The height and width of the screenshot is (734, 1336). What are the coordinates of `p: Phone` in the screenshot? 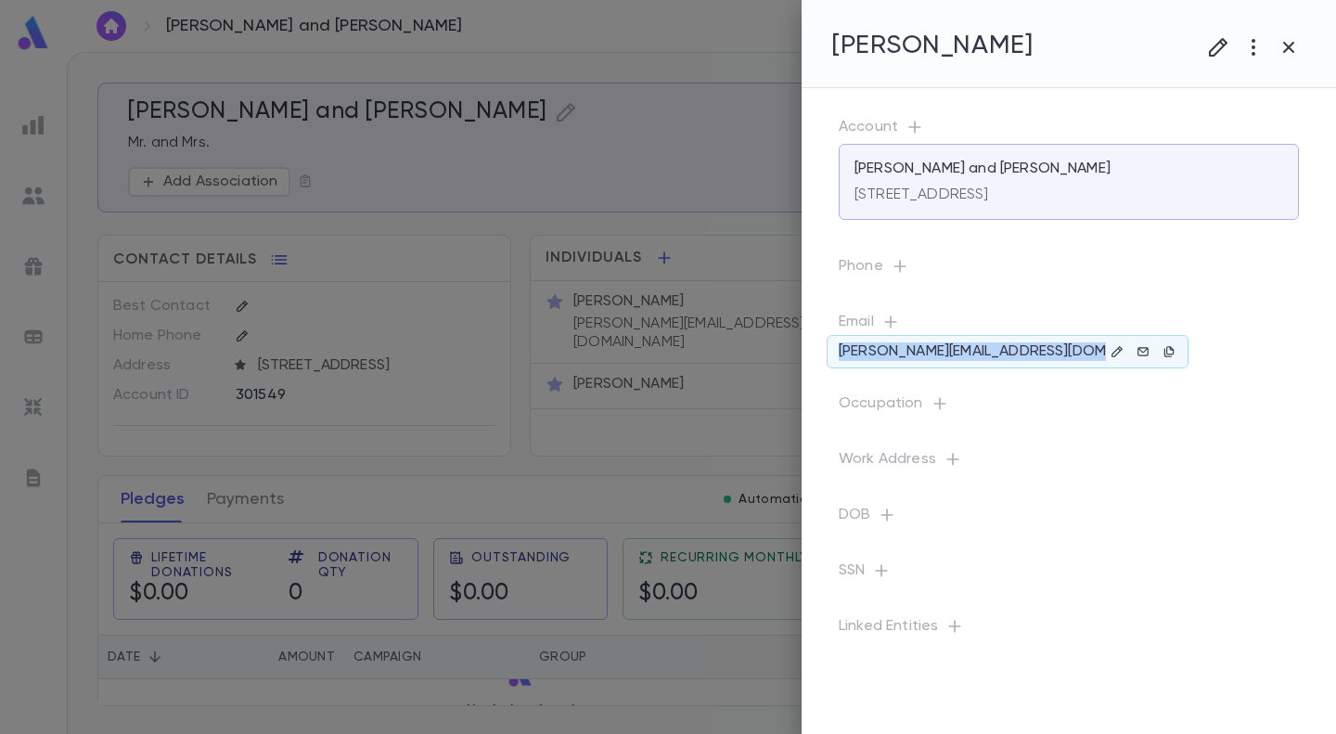 It's located at (1069, 270).